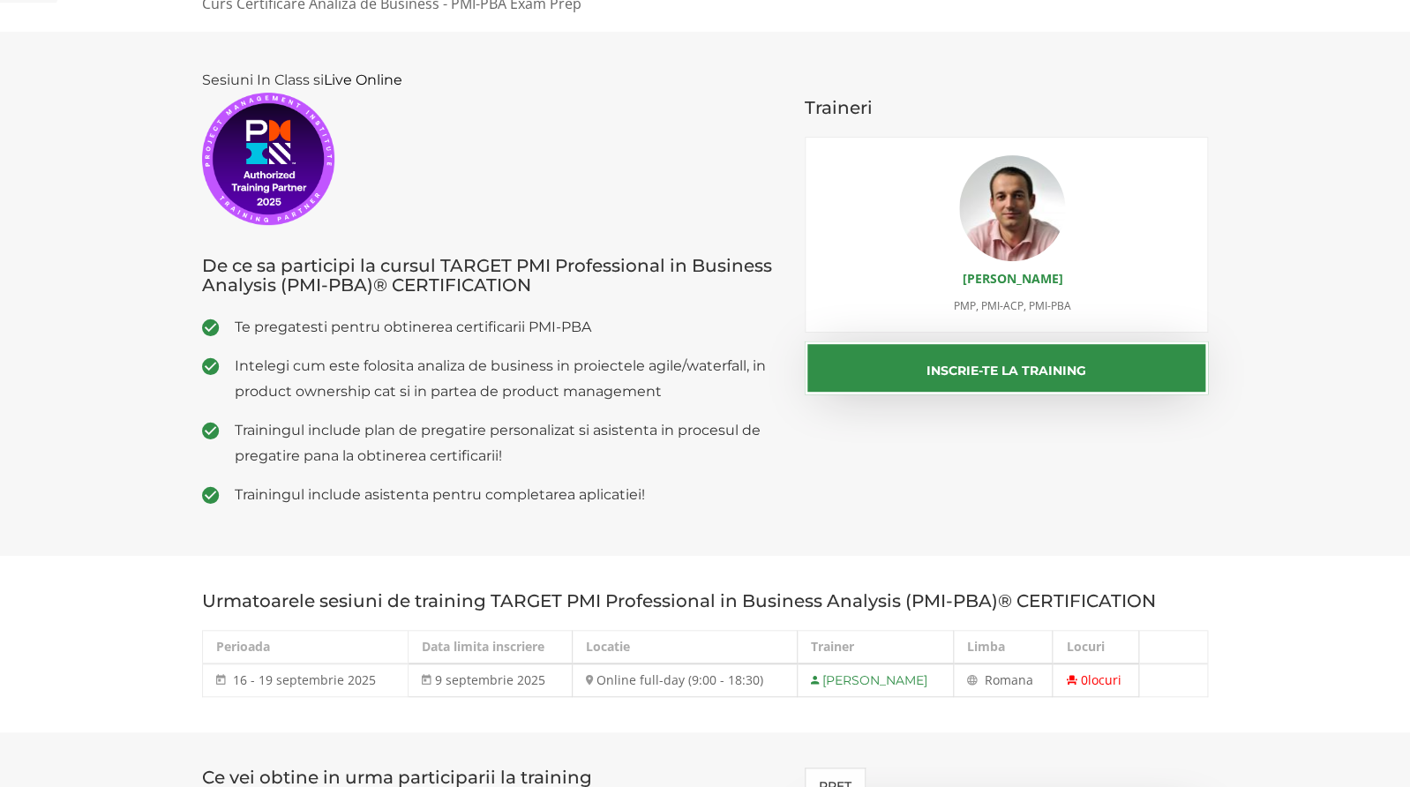  What do you see at coordinates (507, 494) in the screenshot?
I see `span: Trainingul include asistenta pentru completarea aplicatiei!` at bounding box center [507, 494].